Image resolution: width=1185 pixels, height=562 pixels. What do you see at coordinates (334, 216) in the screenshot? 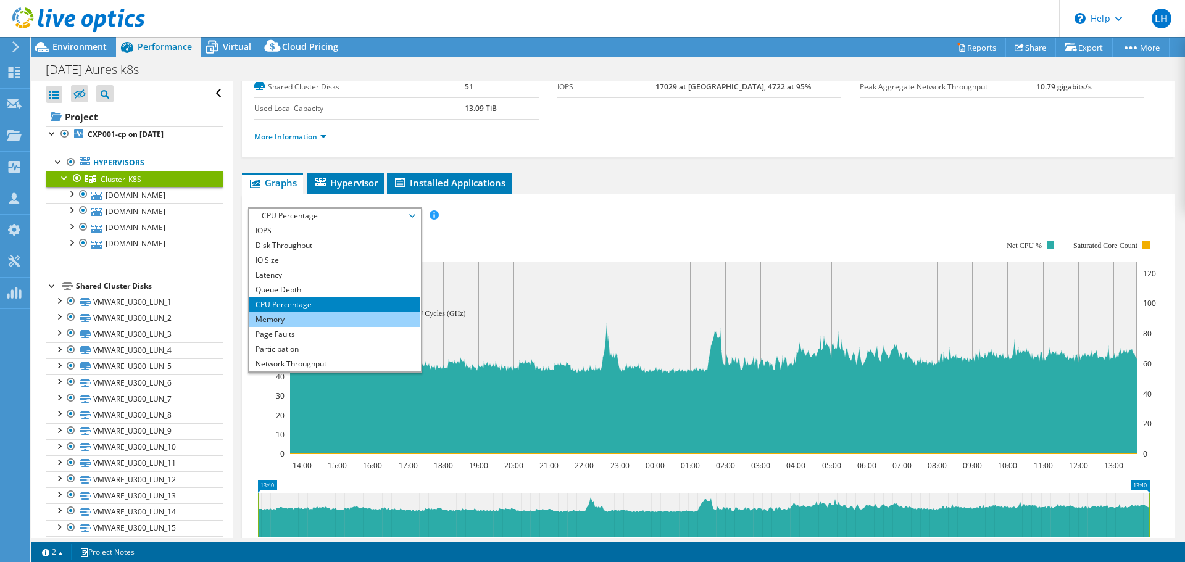
I see `span: CPU Percentage` at bounding box center [334, 216].